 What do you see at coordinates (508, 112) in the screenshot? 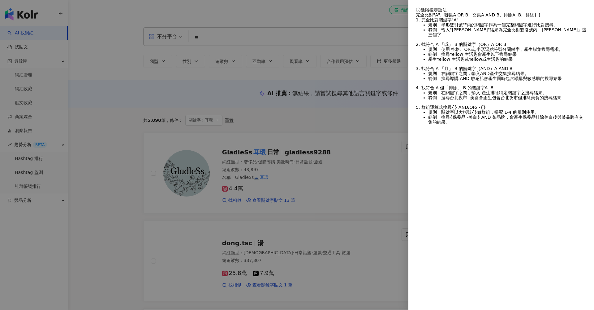
I see `li: 規則：關鍵字以大括號 做群組，搭配 1-4 的規則使用。` at bounding box center [508, 112].